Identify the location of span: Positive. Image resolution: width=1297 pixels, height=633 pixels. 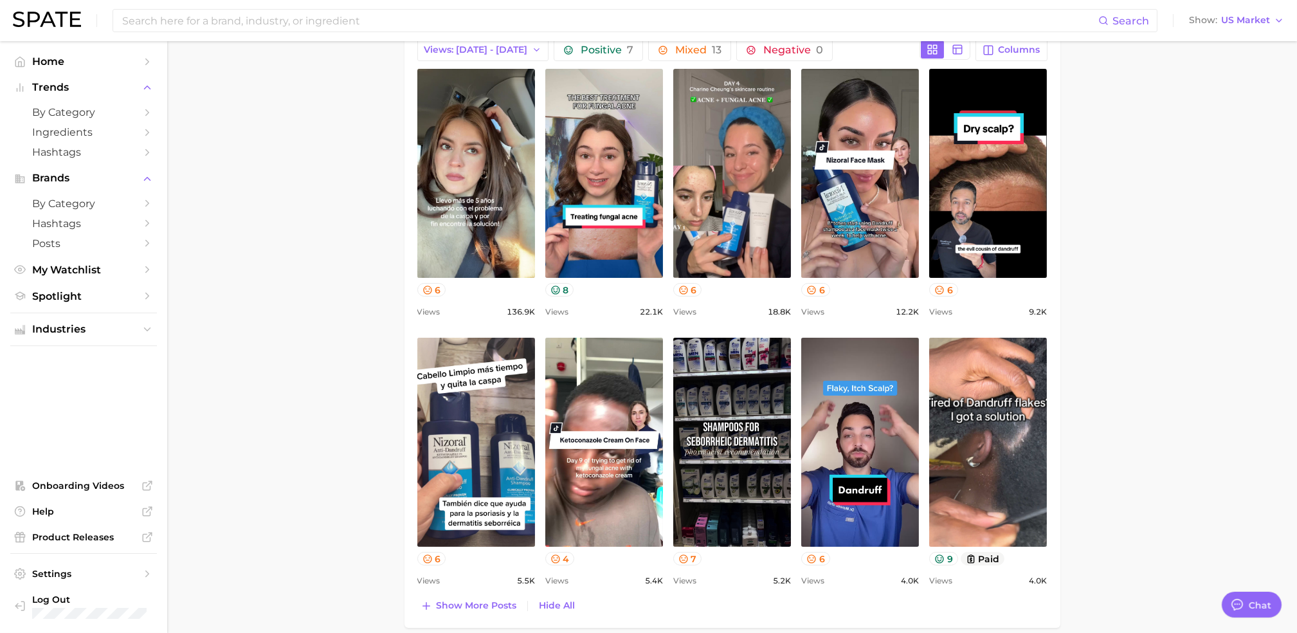
(607, 50).